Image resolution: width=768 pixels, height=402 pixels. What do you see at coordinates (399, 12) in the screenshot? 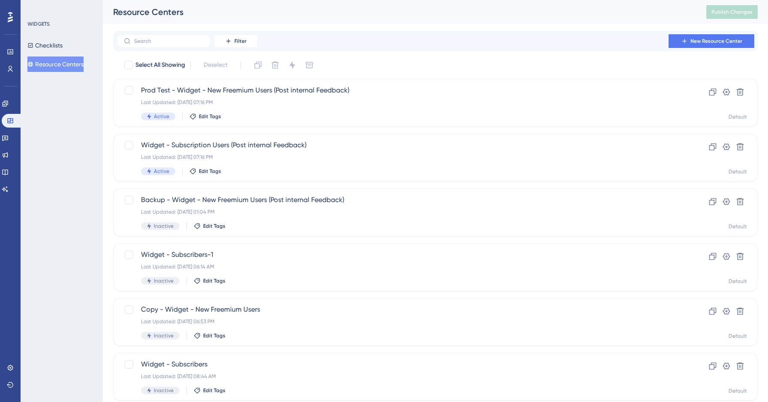
I see `div: Resource Centers` at bounding box center [399, 12].